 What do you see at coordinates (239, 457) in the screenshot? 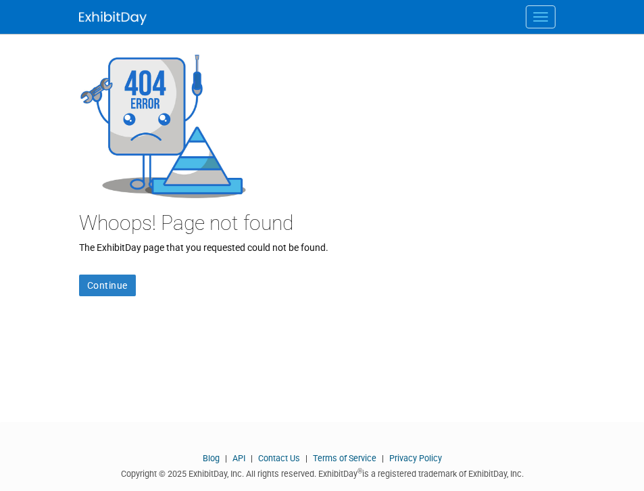
I see `a: API` at bounding box center [239, 457].